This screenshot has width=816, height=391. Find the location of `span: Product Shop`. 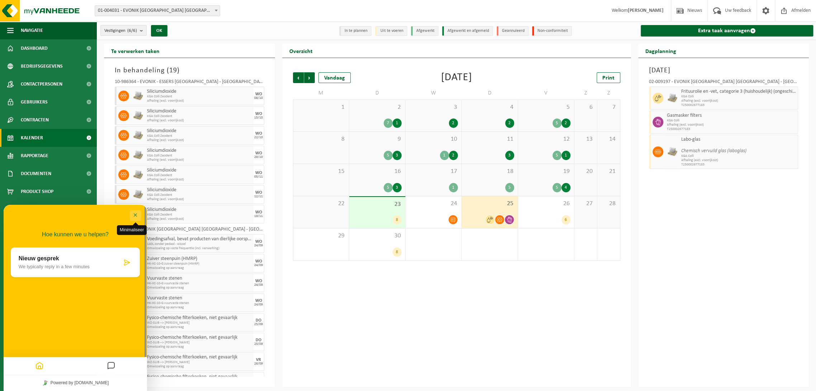

span: Product Shop is located at coordinates (37, 192).